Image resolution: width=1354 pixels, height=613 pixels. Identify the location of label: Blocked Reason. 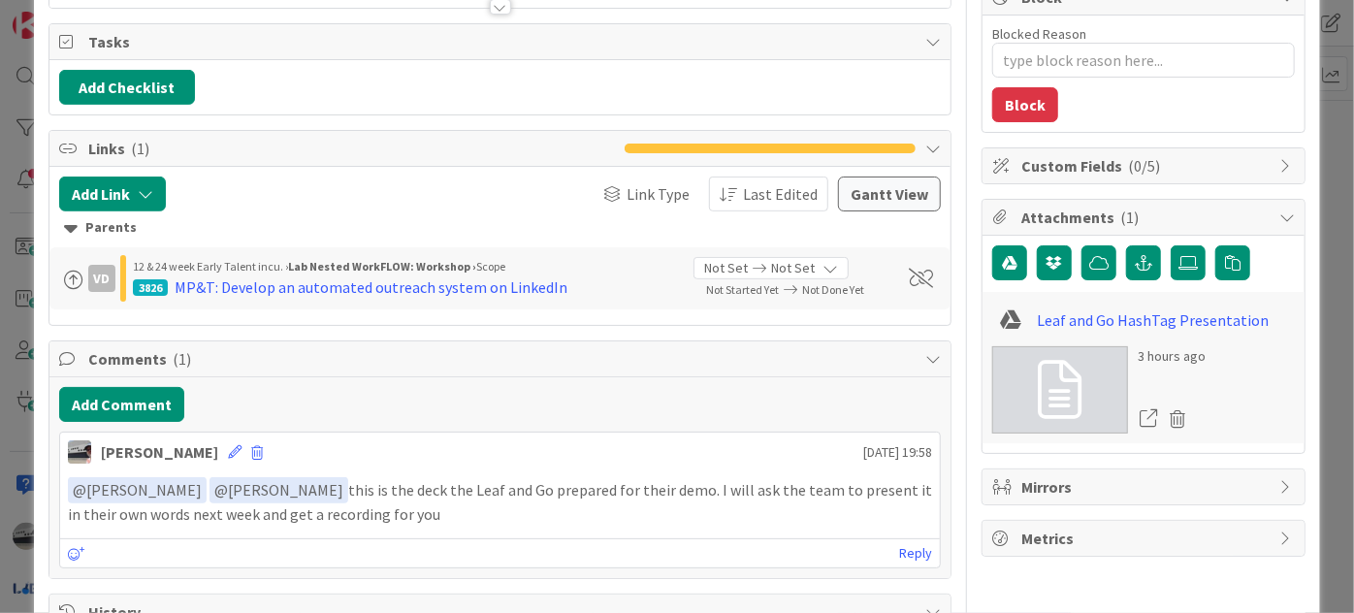
(1038, 34).